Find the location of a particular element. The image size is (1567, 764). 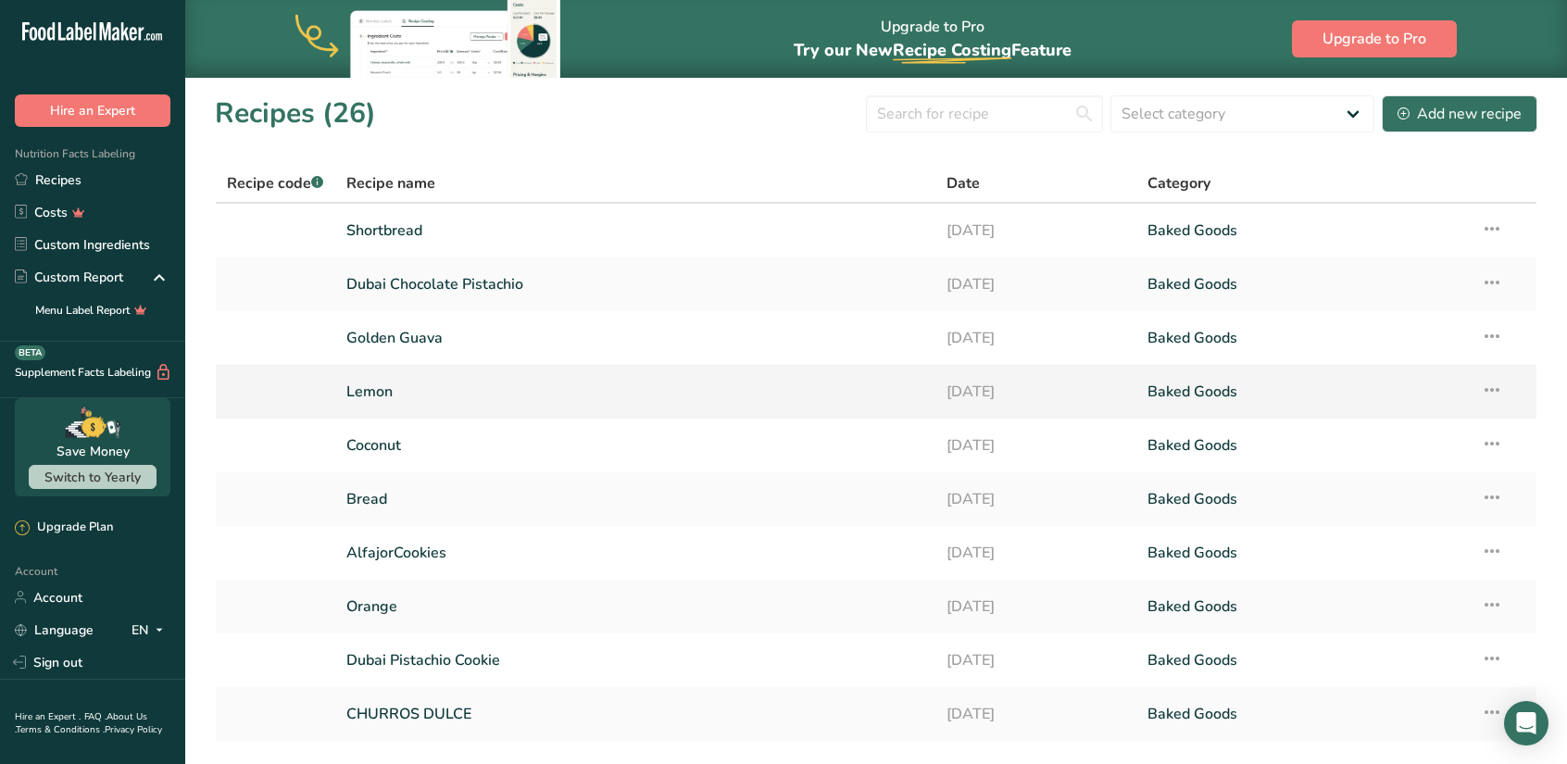

div: Custom Report is located at coordinates (69, 277).